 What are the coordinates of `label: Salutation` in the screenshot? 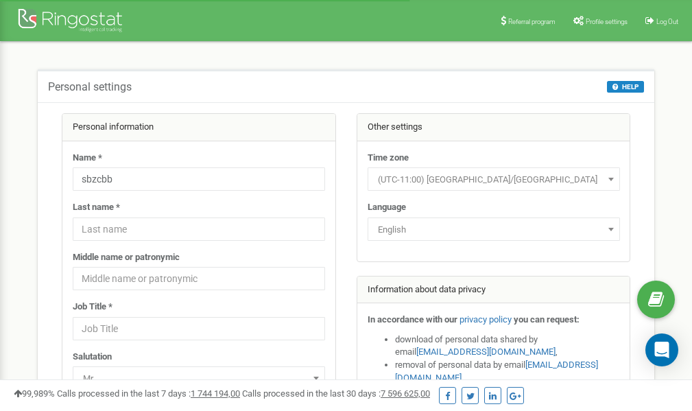 It's located at (92, 357).